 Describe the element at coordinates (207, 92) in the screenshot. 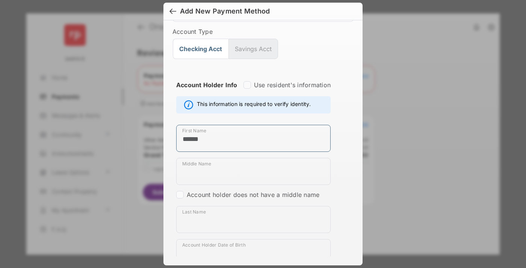

I see `strong: Account Holder Info` at that location.